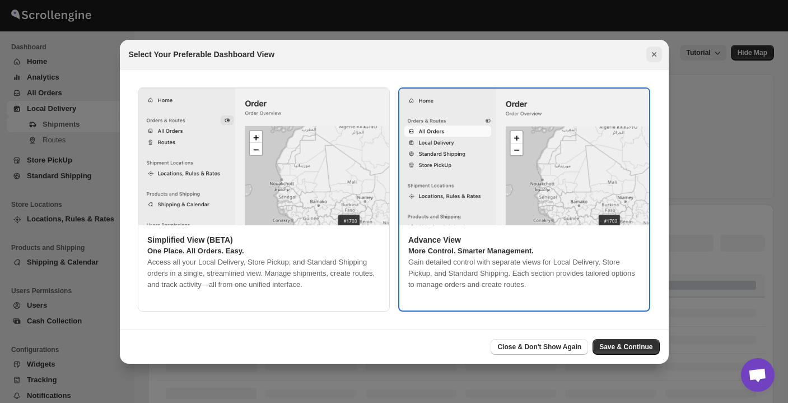  Describe the element at coordinates (757, 375) in the screenshot. I see `a: Open chat` at that location.